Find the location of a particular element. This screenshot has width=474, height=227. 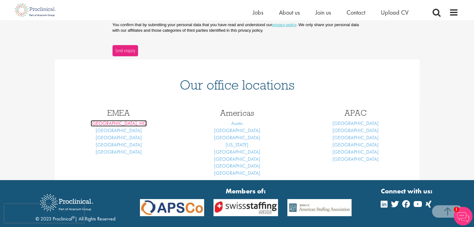

a: About us is located at coordinates (289, 12).